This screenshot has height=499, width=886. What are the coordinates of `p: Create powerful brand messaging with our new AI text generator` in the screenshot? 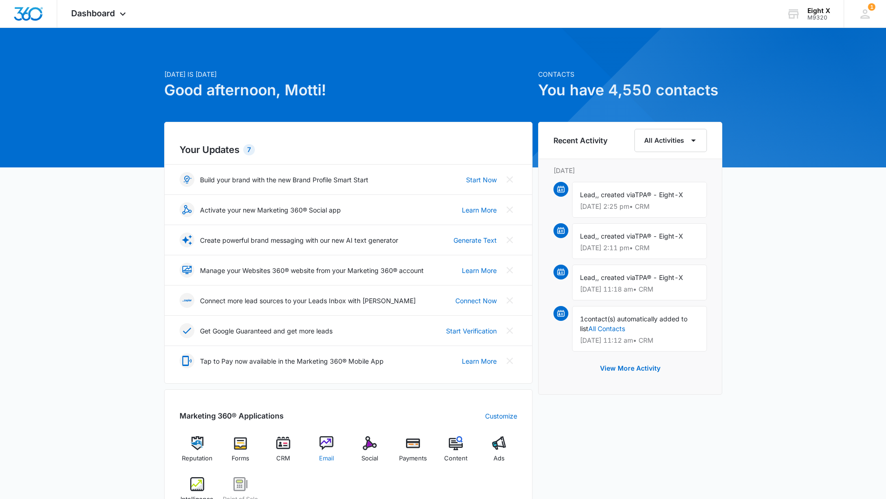 It's located at (299, 240).